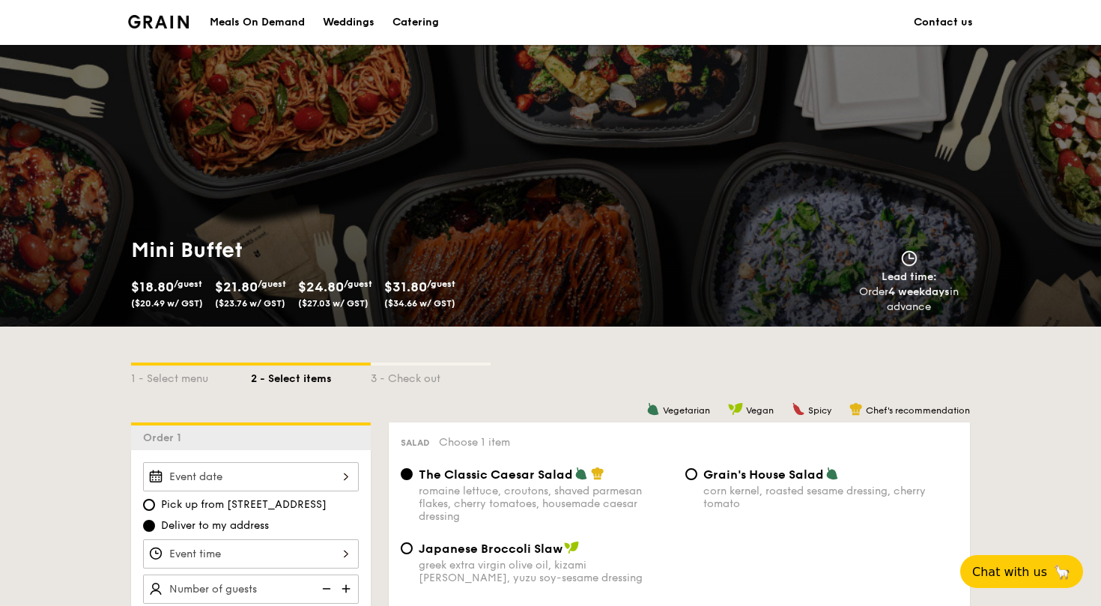 The height and width of the screenshot is (606, 1101). What do you see at coordinates (251, 553) in the screenshot?
I see `input: Event time` at bounding box center [251, 553].